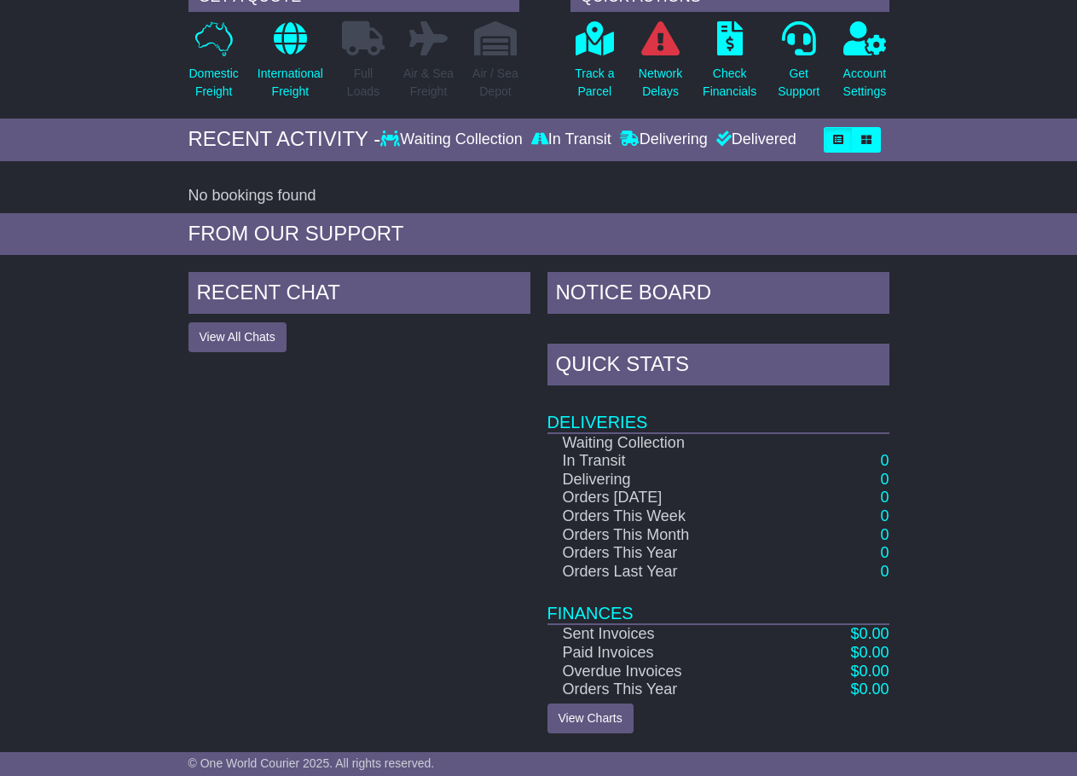 This screenshot has height=776, width=1077. Describe the element at coordinates (798, 83) in the screenshot. I see `p: Get Support` at that location.